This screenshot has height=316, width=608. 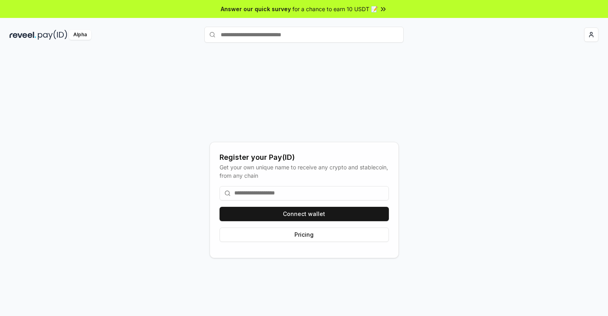 I want to click on img: reveel_dark, so click(x=23, y=35).